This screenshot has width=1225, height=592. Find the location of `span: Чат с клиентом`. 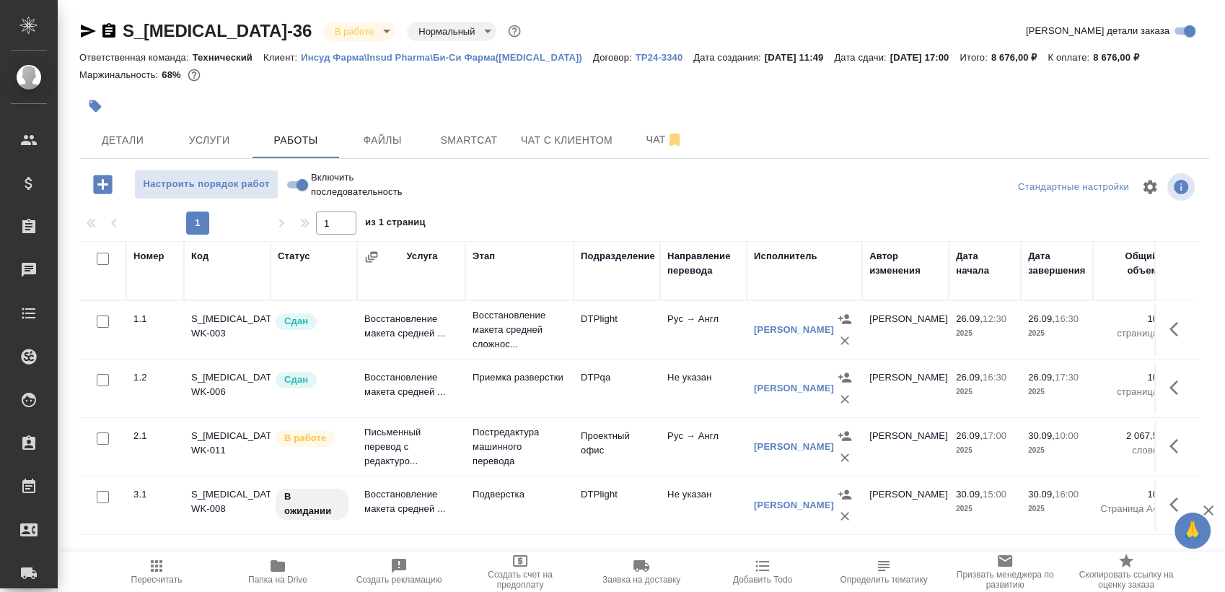

span: Чат с клиентом is located at coordinates (566, 140).